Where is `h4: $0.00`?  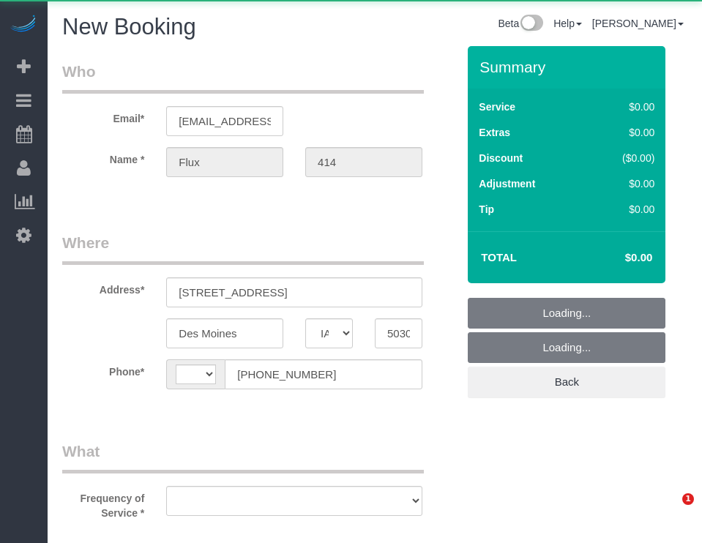 h4: $0.00 is located at coordinates (616, 258).